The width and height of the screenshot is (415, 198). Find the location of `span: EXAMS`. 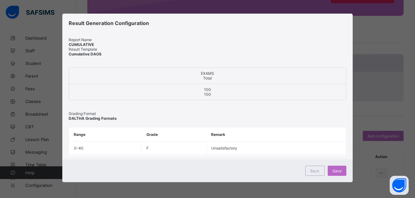

span: EXAMS is located at coordinates (208, 73).